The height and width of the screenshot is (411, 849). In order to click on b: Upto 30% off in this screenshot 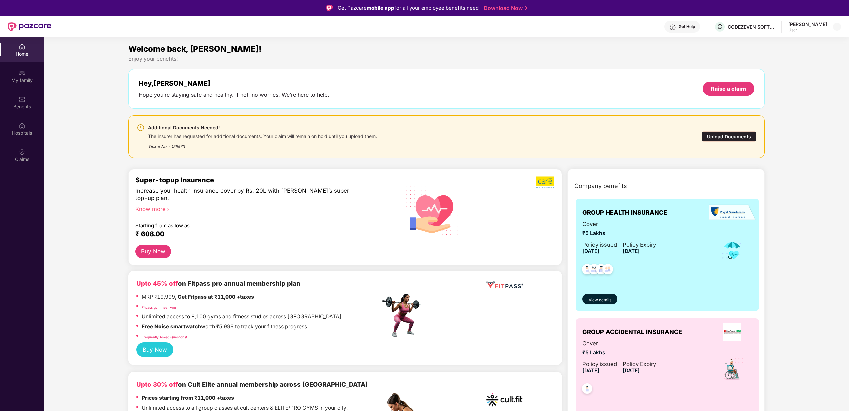, I will do `click(157, 384)`.